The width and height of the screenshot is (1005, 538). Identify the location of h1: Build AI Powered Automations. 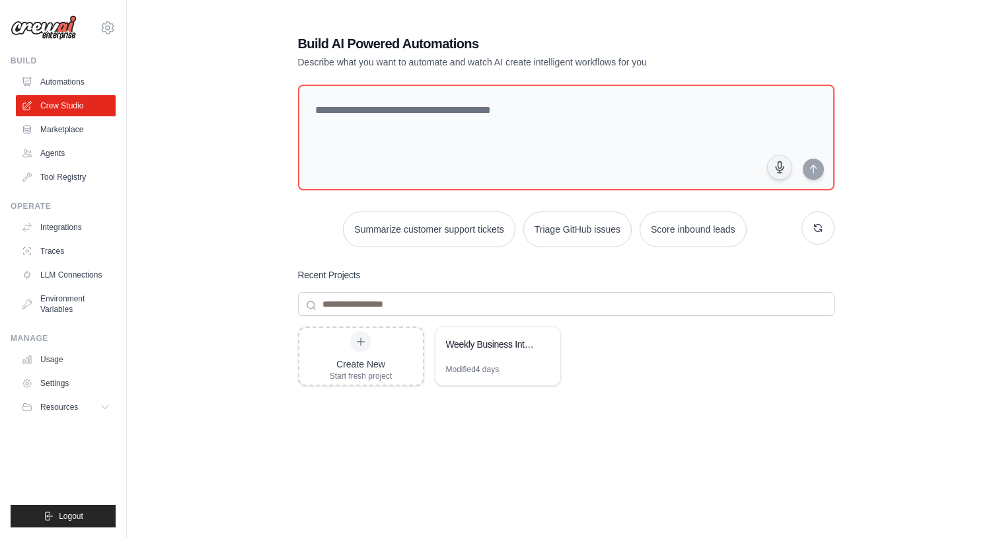
(520, 44).